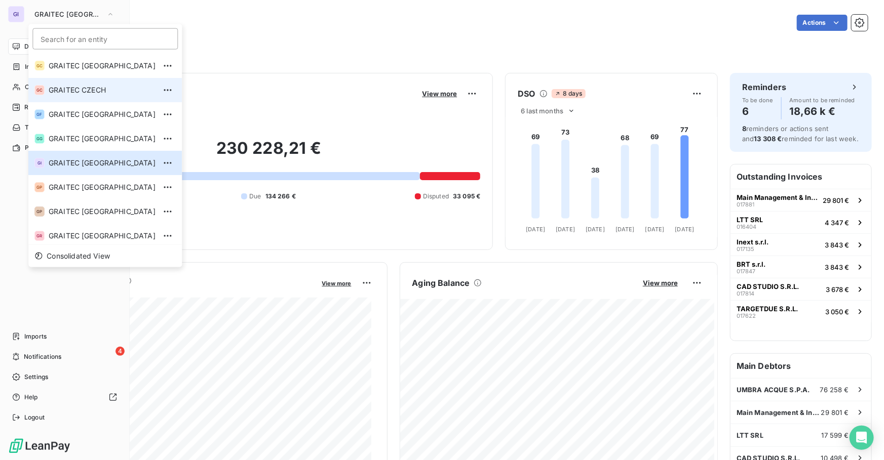 This screenshot has height=460, width=884. What do you see at coordinates (801, 311) in the screenshot?
I see `button: TARGETDUE S.R.L.0176223 050 €` at bounding box center [801, 311].